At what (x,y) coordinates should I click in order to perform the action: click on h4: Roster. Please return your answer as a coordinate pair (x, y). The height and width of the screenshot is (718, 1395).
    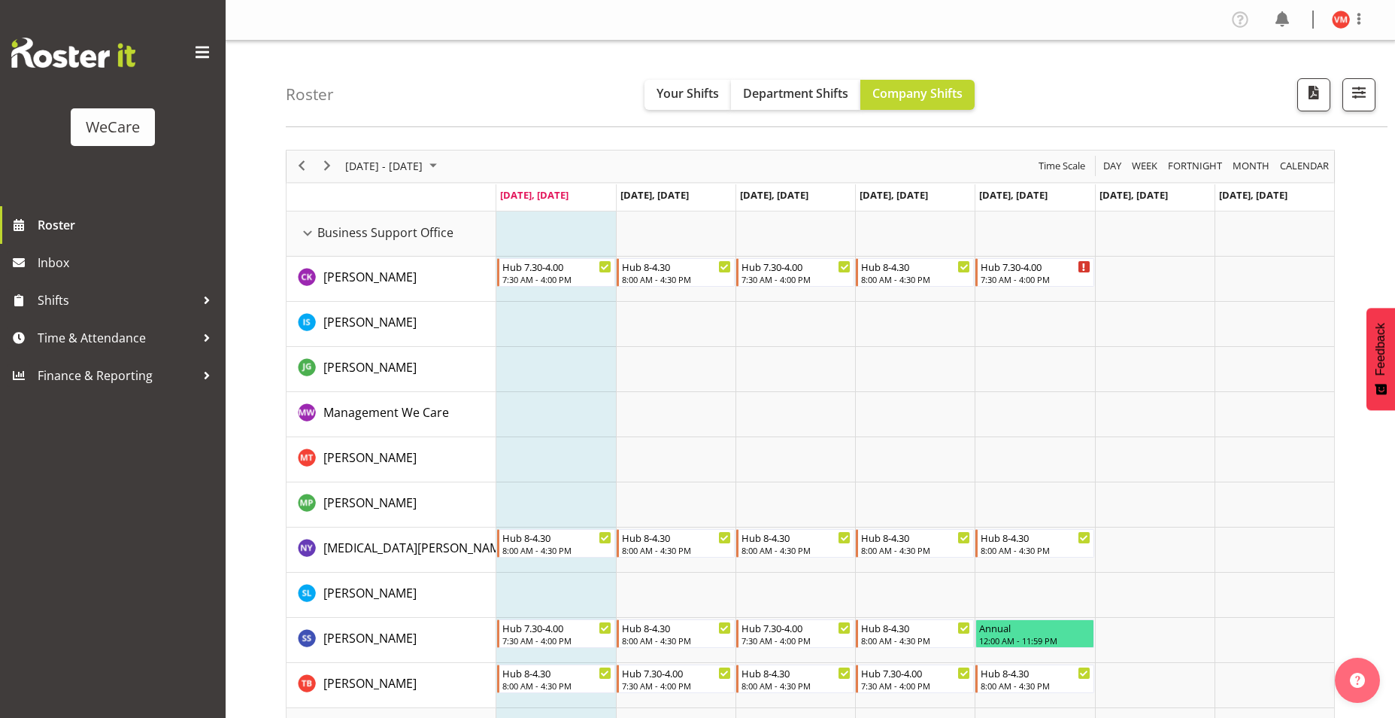
    Looking at the image, I should click on (310, 94).